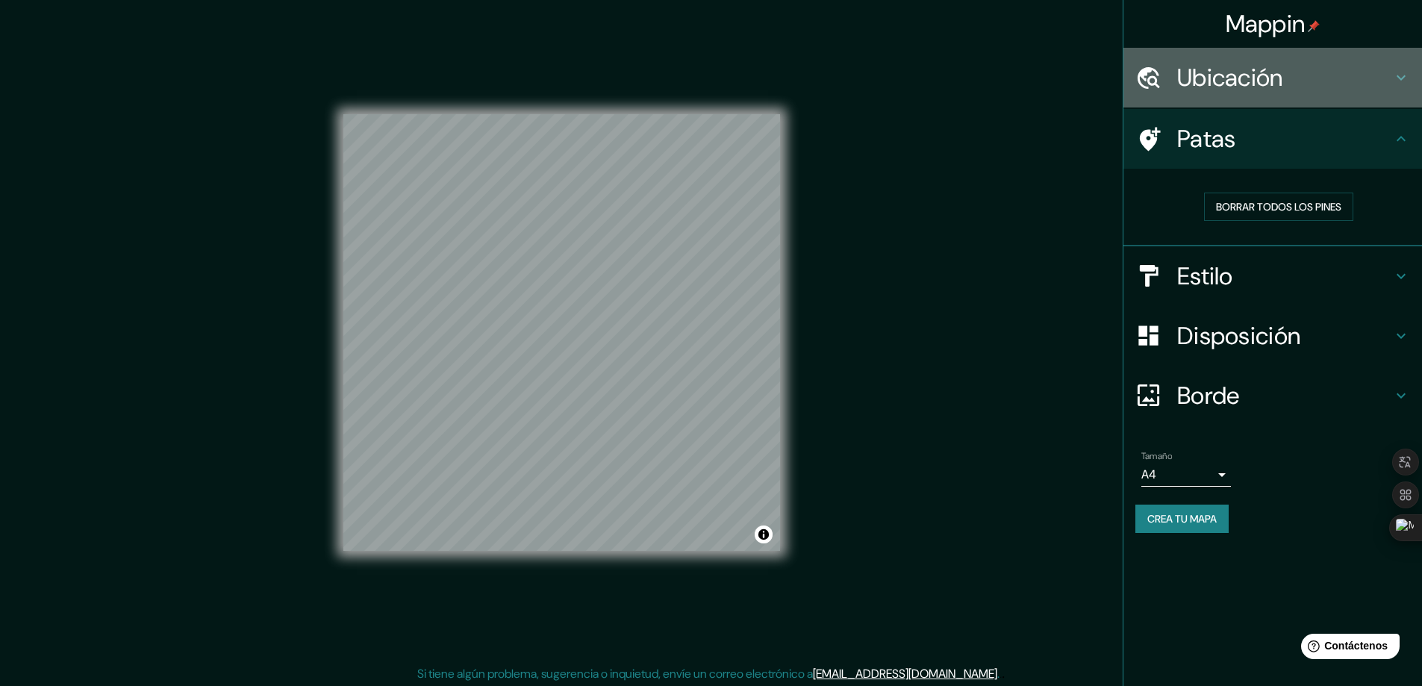  I want to click on font: Contáctenos, so click(66, 18).